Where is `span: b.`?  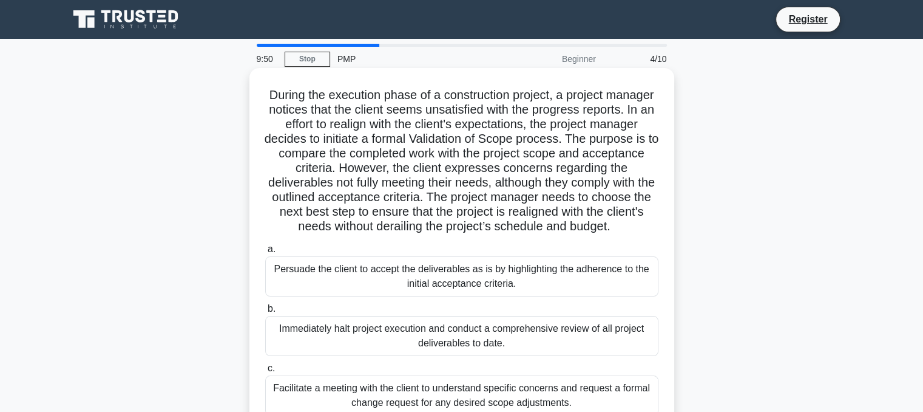
span: b. is located at coordinates (271, 308).